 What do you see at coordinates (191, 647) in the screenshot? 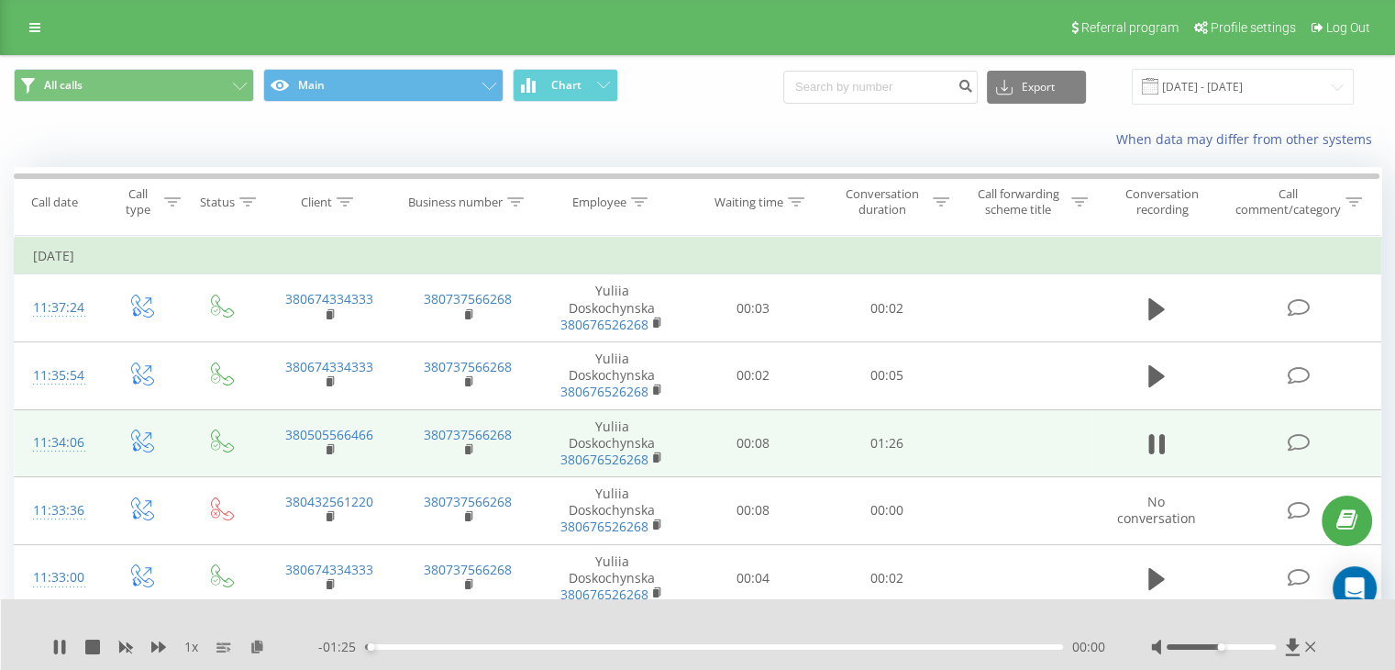
I see `span: 1 x` at bounding box center [191, 647].